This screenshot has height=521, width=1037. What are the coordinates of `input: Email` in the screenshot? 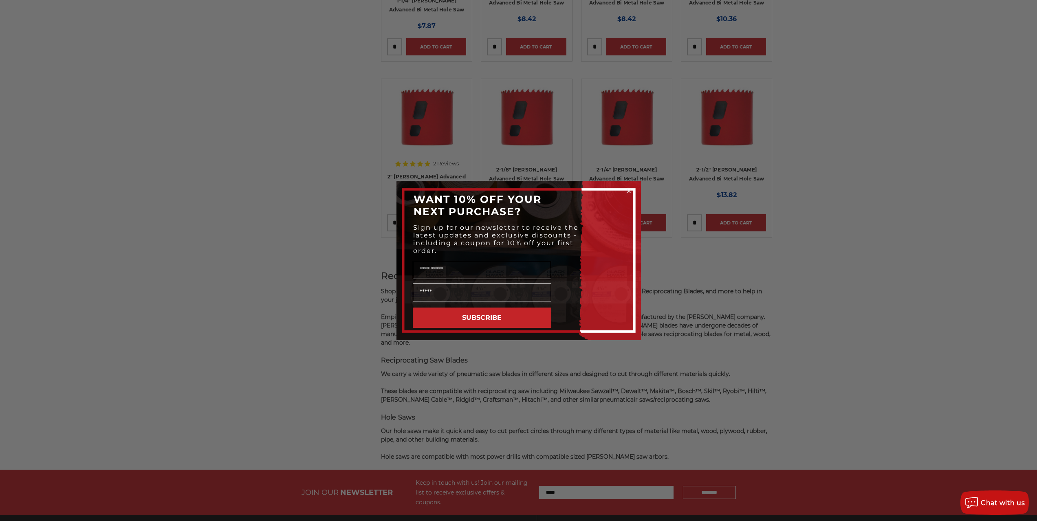 It's located at (482, 292).